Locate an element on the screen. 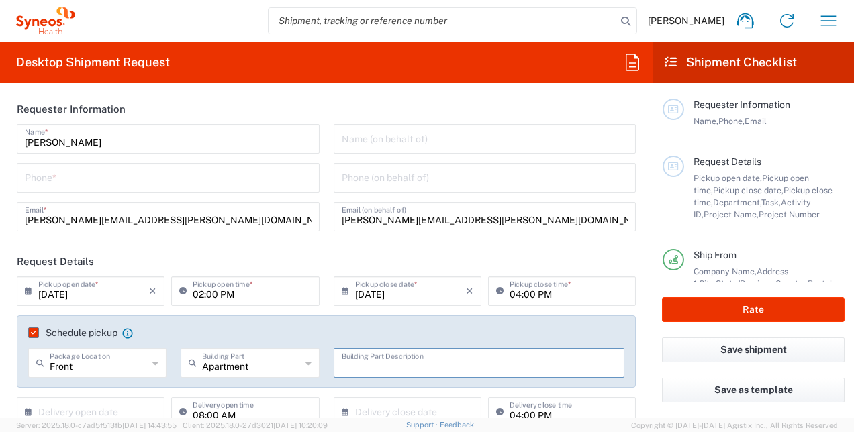 Image resolution: width=854 pixels, height=432 pixels. span: Requester Information is located at coordinates (742, 105).